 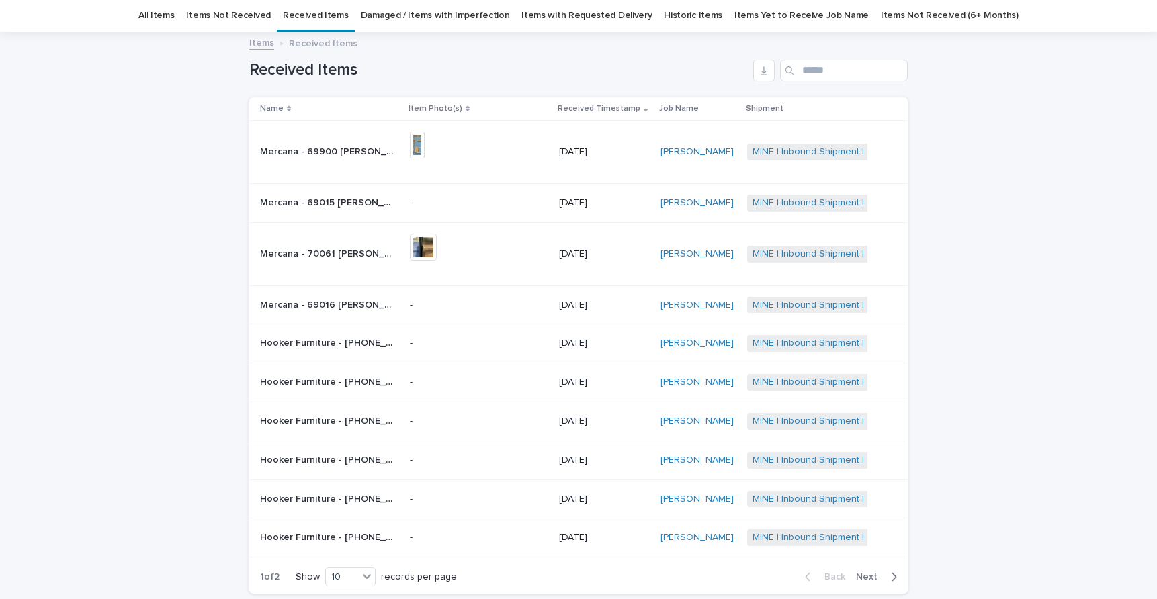 I want to click on span: Back, so click(x=830, y=577).